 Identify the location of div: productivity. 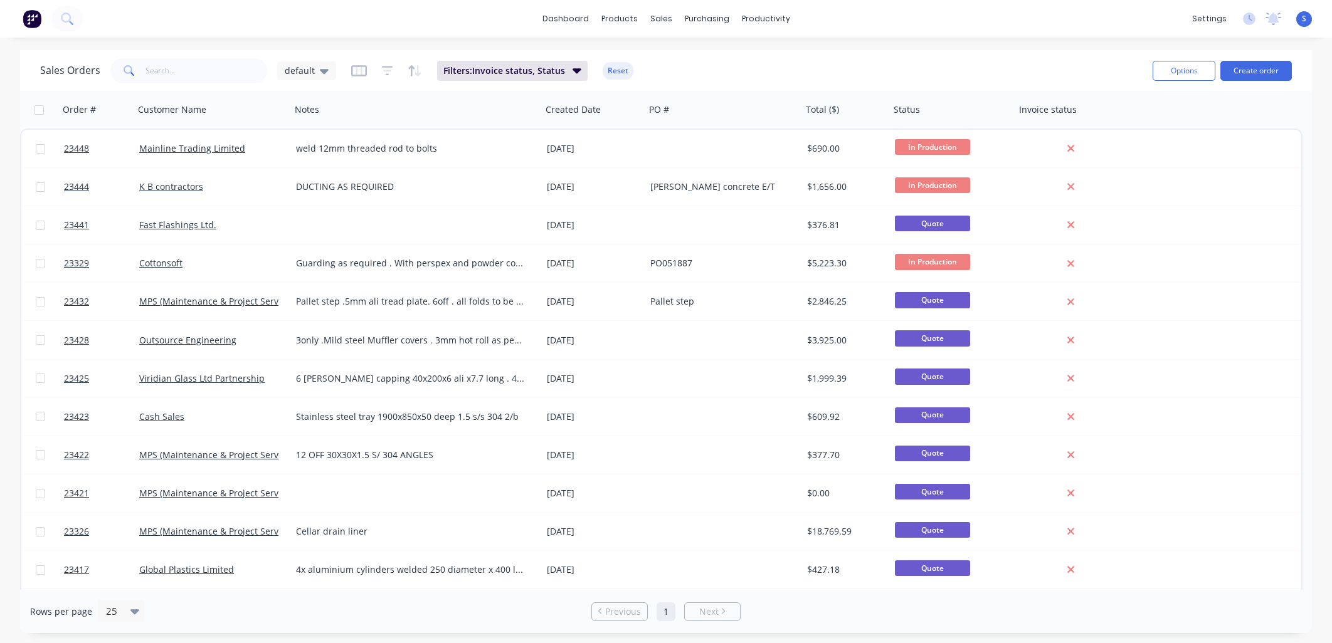
(765, 19).